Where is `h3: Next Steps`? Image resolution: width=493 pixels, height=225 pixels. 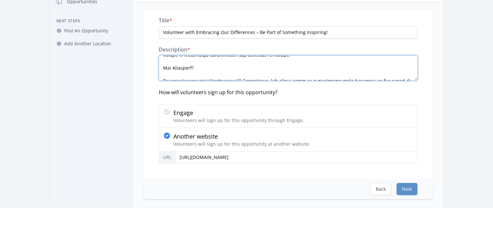 h3: Next Steps is located at coordinates (91, 21).